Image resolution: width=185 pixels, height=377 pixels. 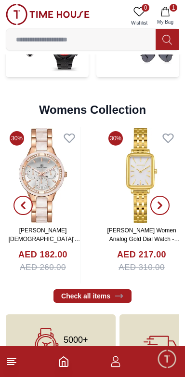 What do you see at coordinates (142, 175) in the screenshot?
I see `a: LEE COOPER Women Analog Gold Dial Watch - LC08121.170` at bounding box center [142, 175].